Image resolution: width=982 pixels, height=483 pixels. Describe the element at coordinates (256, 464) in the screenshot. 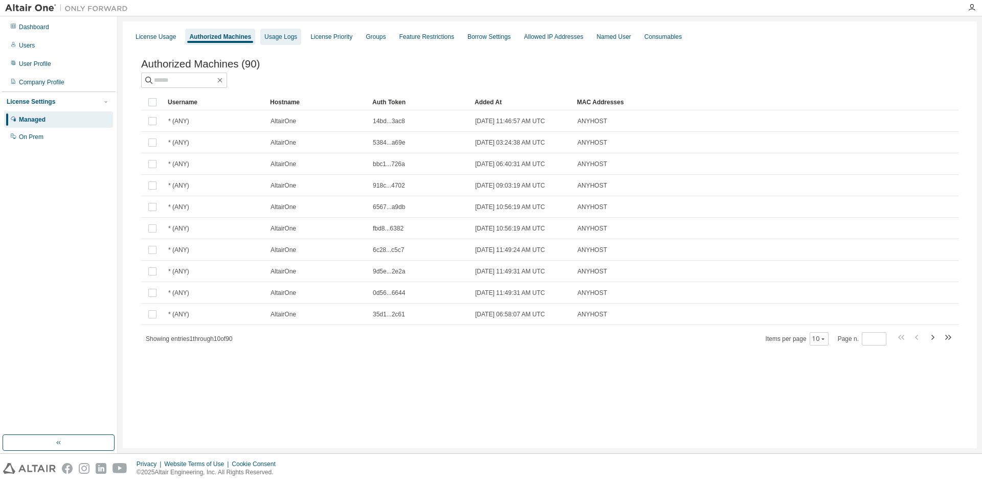

I see `div: Cookie Consent` at that location.